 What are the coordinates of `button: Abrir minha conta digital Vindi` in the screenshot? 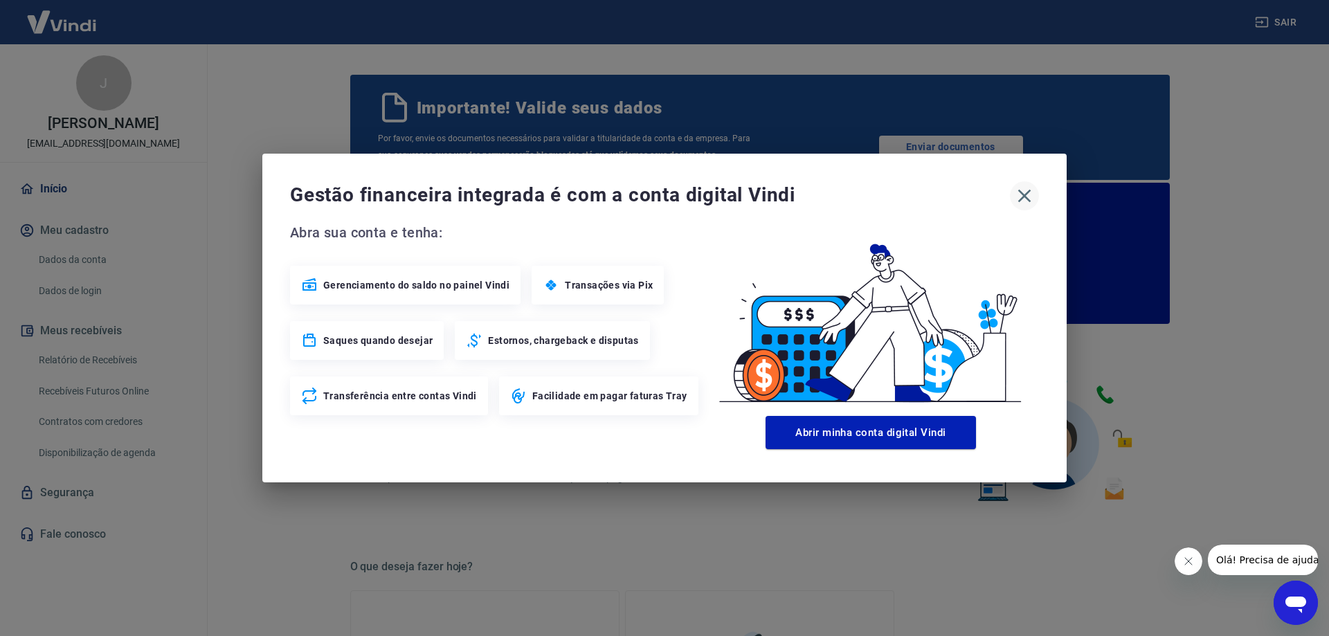 It's located at (871, 433).